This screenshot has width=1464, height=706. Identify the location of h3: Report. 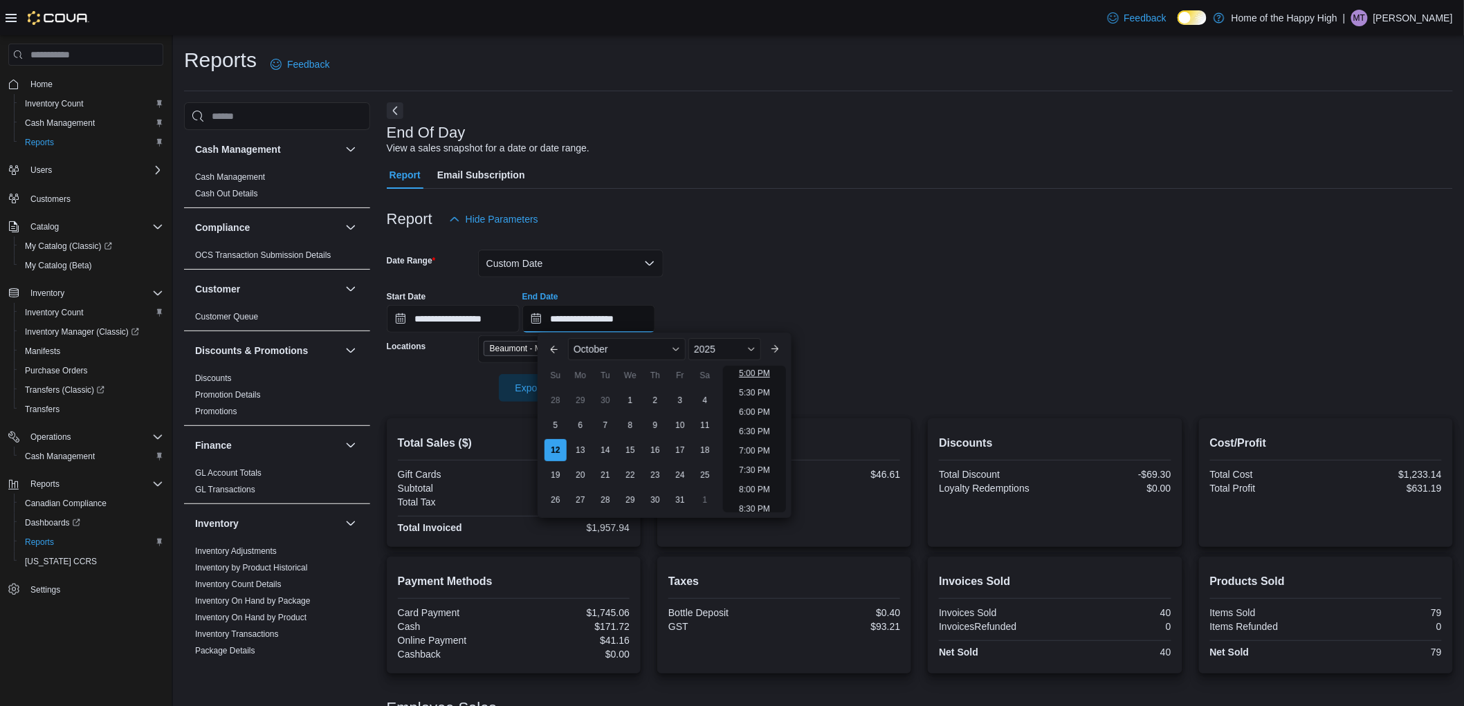
(410, 219).